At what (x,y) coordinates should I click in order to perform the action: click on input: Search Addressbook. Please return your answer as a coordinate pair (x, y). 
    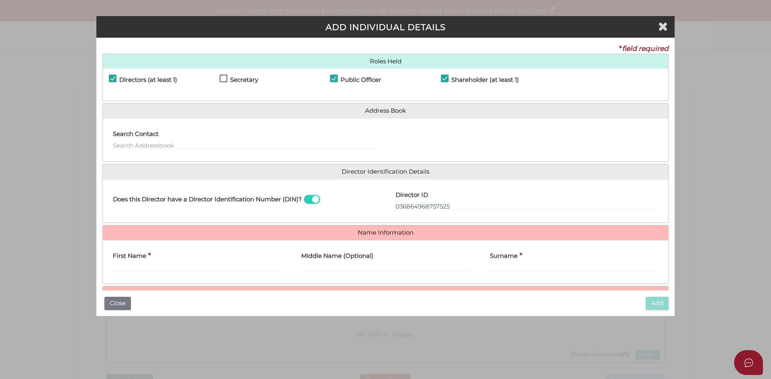
    Looking at the image, I should click on (244, 145).